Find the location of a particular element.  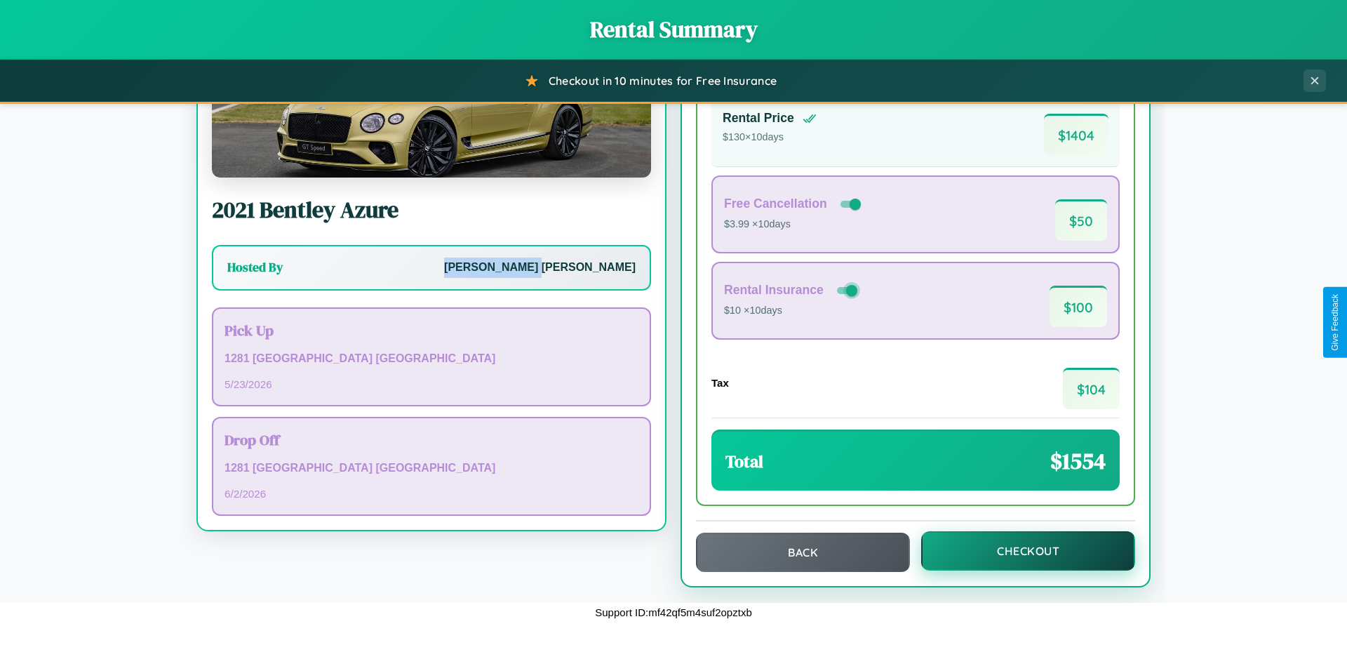

button: Back is located at coordinates (803, 552).